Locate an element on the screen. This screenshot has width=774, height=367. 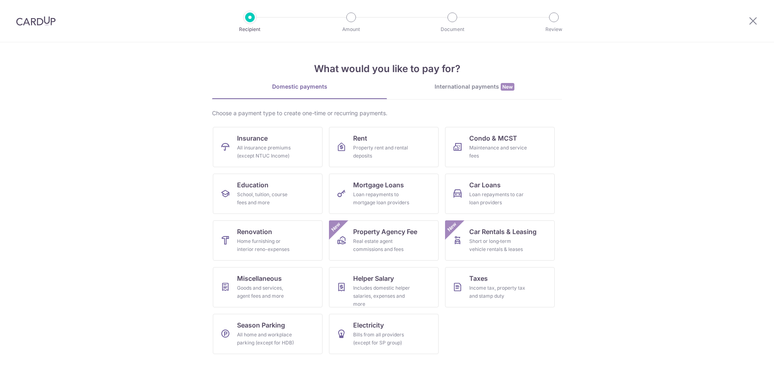
p: Amount is located at coordinates (351, 29).